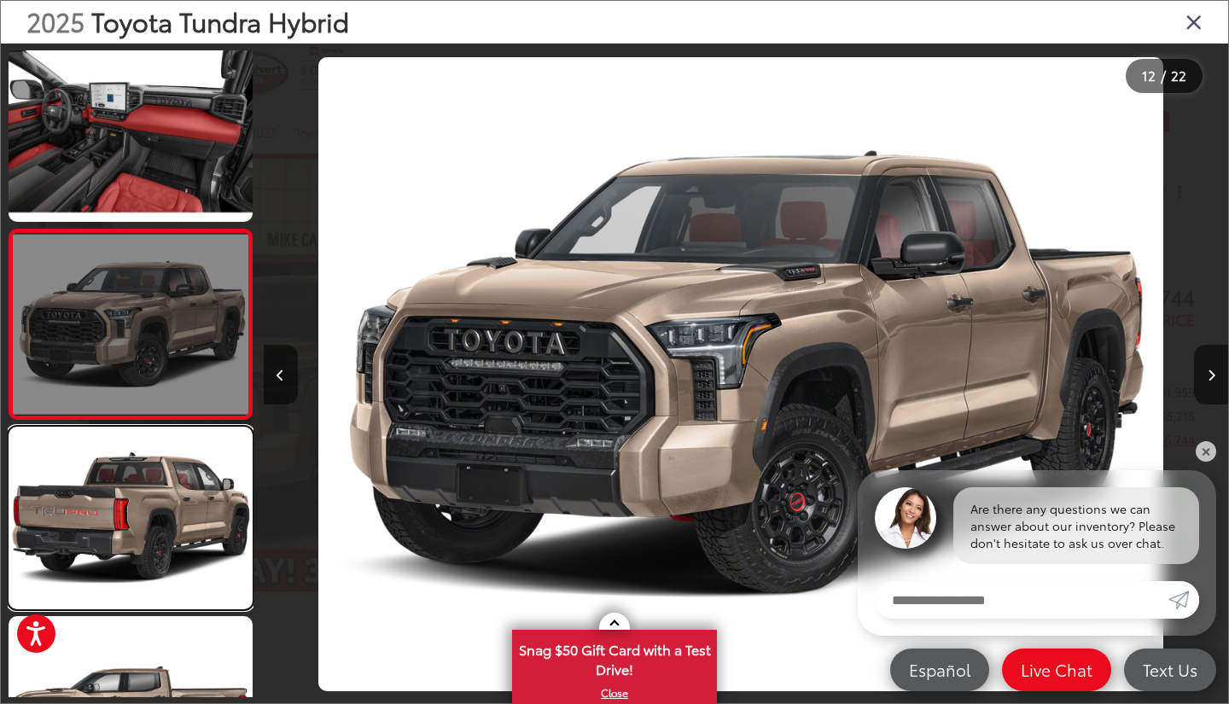 This screenshot has width=1229, height=704. Describe the element at coordinates (1211, 375) in the screenshot. I see `button: Next image` at that location.